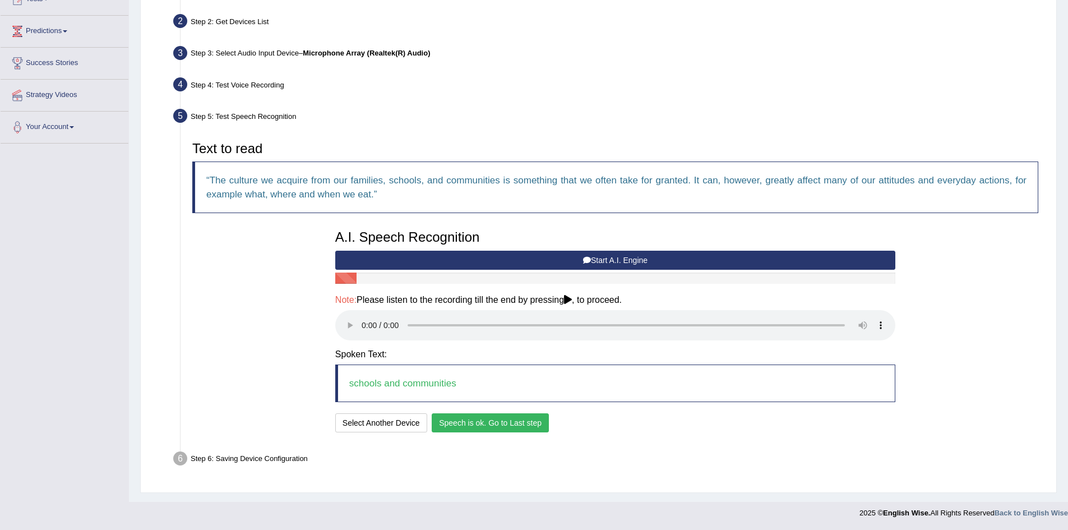 The width and height of the screenshot is (1068, 530). What do you see at coordinates (609, 55) in the screenshot?
I see `div: Step 3: Select Audio Input Device` at bounding box center [609, 55].